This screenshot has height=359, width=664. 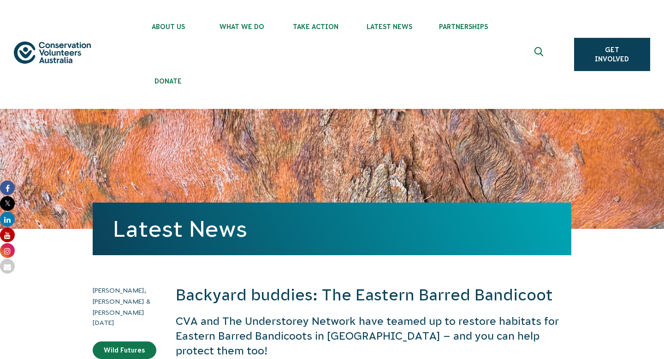 What do you see at coordinates (242, 27) in the screenshot?
I see `span: What We Do` at bounding box center [242, 27].